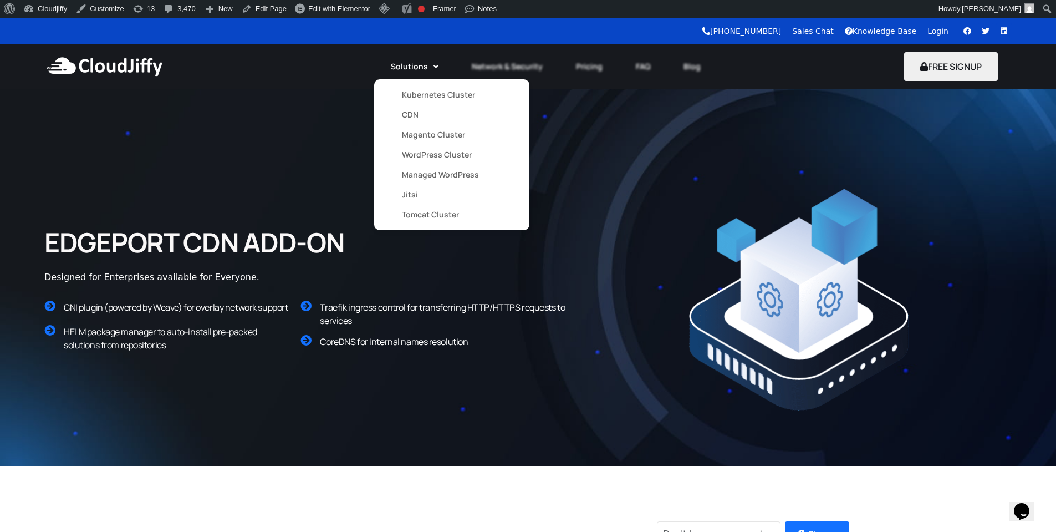  Describe the element at coordinates (692, 67) in the screenshot. I see `a: Blog` at that location.